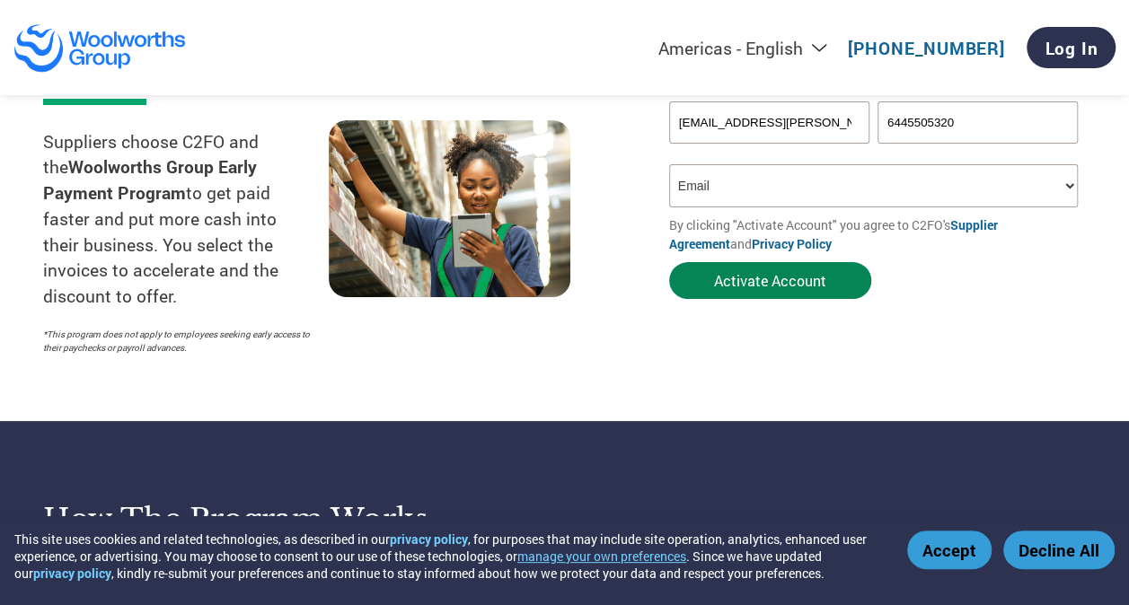 The height and width of the screenshot is (605, 1129). What do you see at coordinates (150, 180) in the screenshot?
I see `strong: Woolworths Group Early Payment Program` at bounding box center [150, 180].